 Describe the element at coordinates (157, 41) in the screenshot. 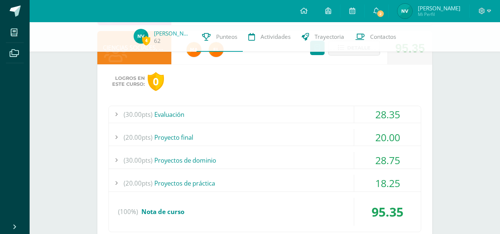

I see `a: 62` at that location.